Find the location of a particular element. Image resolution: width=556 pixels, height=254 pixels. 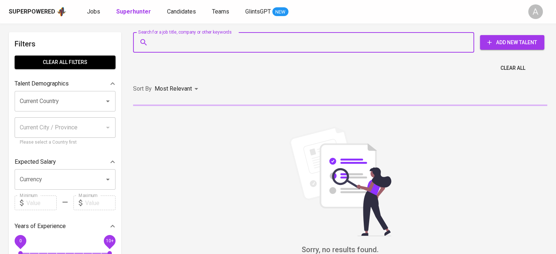

div: Superpowered is located at coordinates (32, 12).